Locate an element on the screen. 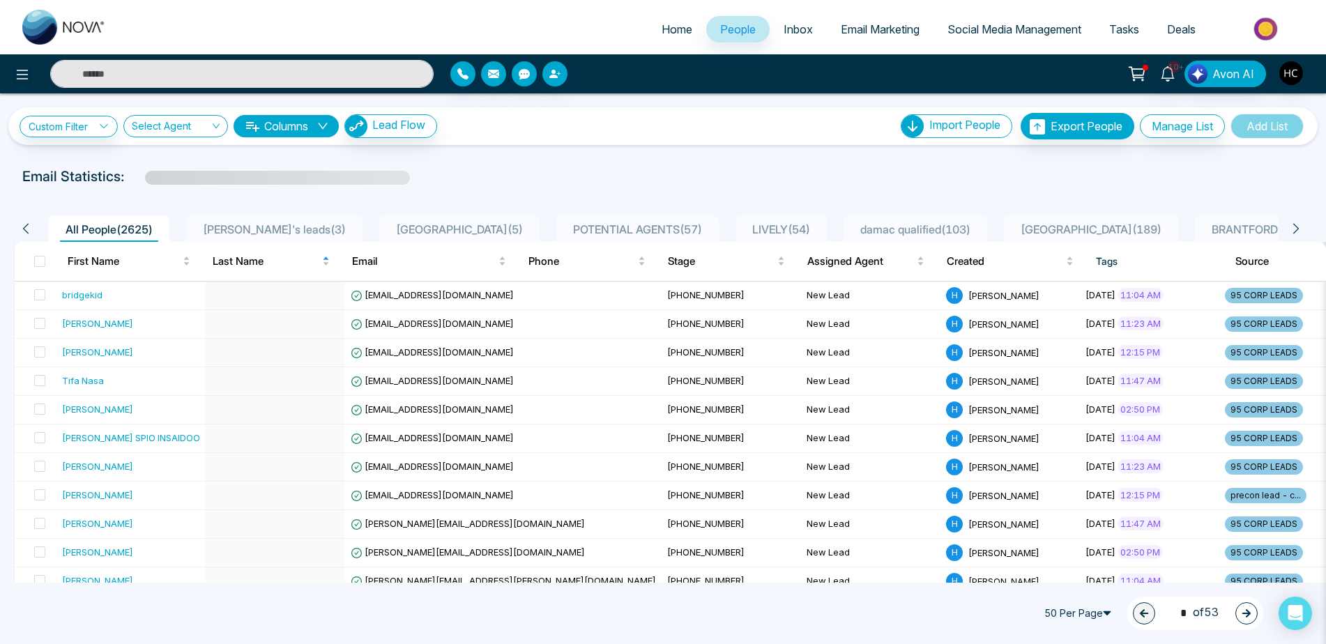  span: Inbox is located at coordinates (799, 29).